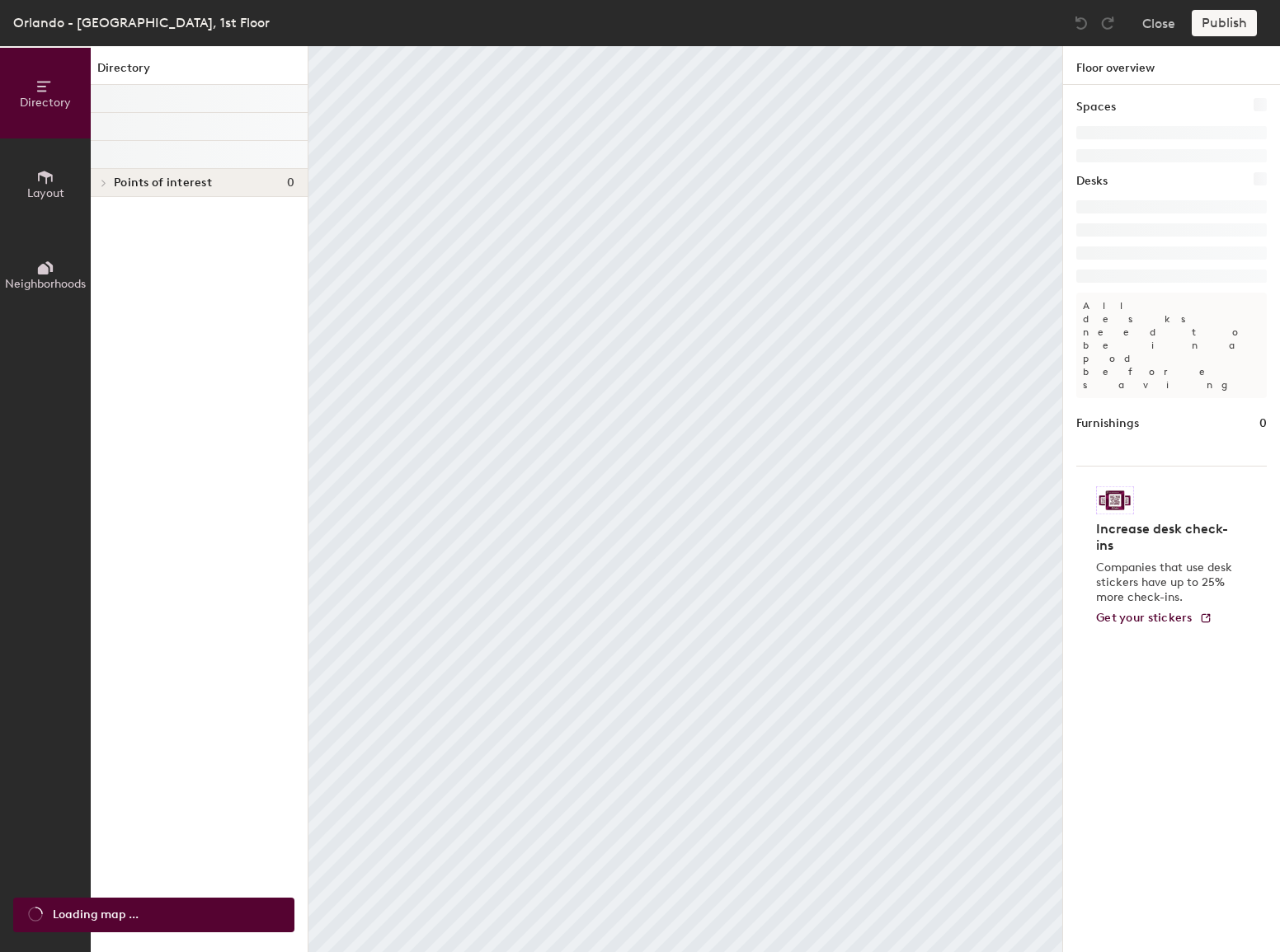 The height and width of the screenshot is (952, 1280). What do you see at coordinates (1092, 181) in the screenshot?
I see `h1: Desks` at bounding box center [1092, 181].